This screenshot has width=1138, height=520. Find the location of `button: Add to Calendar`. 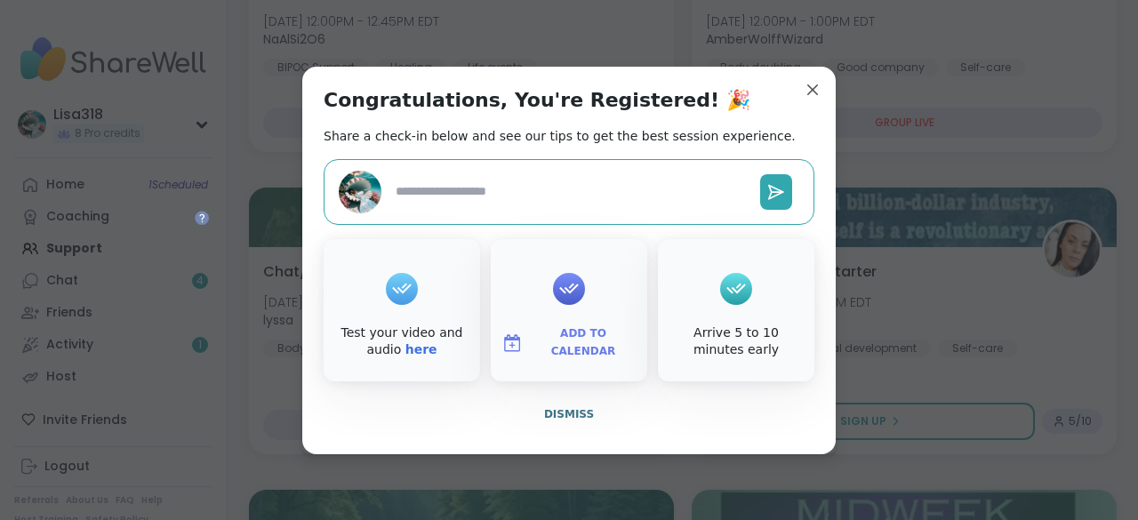

button: Add to Calendar is located at coordinates (569, 343).